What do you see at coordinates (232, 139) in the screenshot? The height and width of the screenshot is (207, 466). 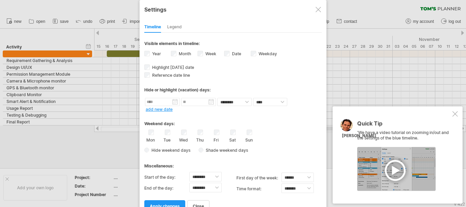 I see `label: Sat` at bounding box center [232, 139].